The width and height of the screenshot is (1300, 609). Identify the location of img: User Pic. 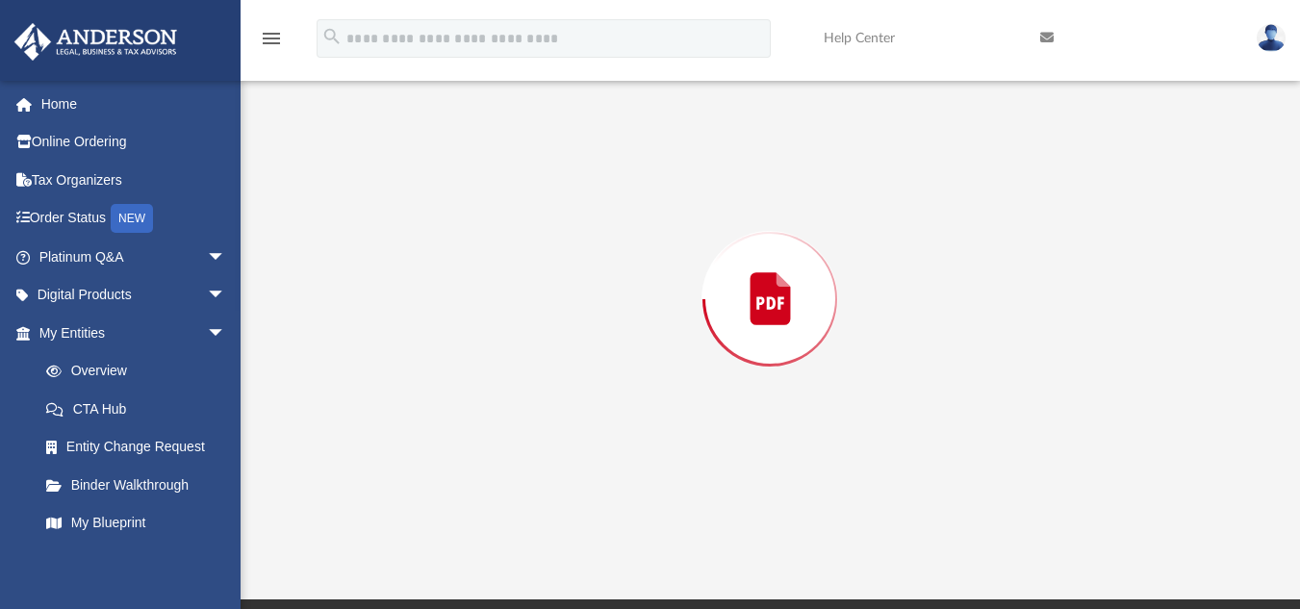
(1271, 38).